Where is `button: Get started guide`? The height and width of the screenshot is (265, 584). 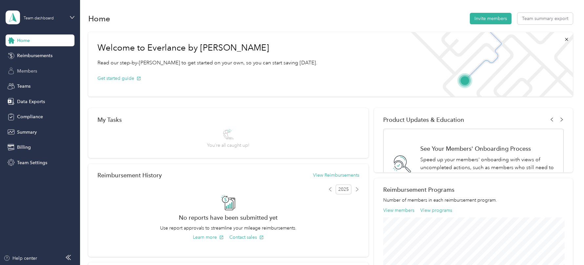
button: Get started guide is located at coordinates (119, 78).